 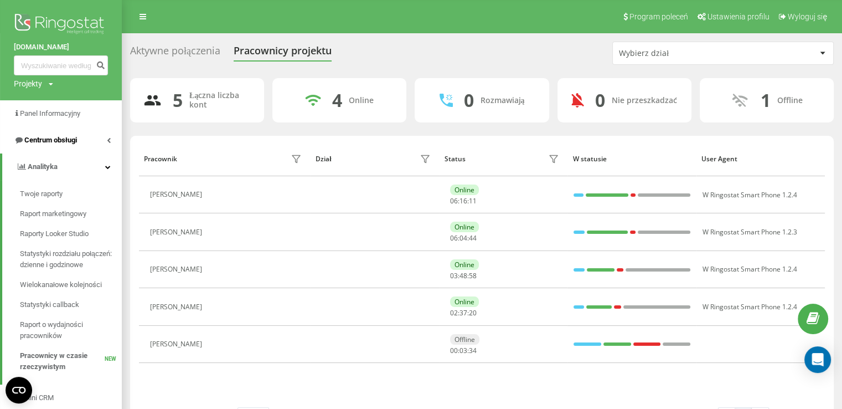 I want to click on div: Open Intercom Messenger, so click(x=818, y=359).